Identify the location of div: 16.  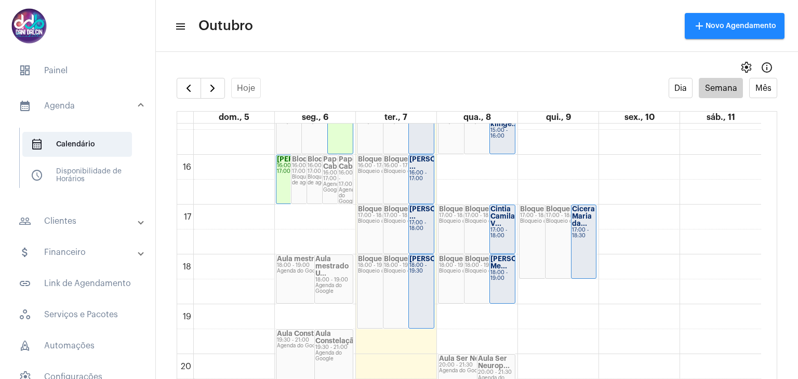
(187, 167).